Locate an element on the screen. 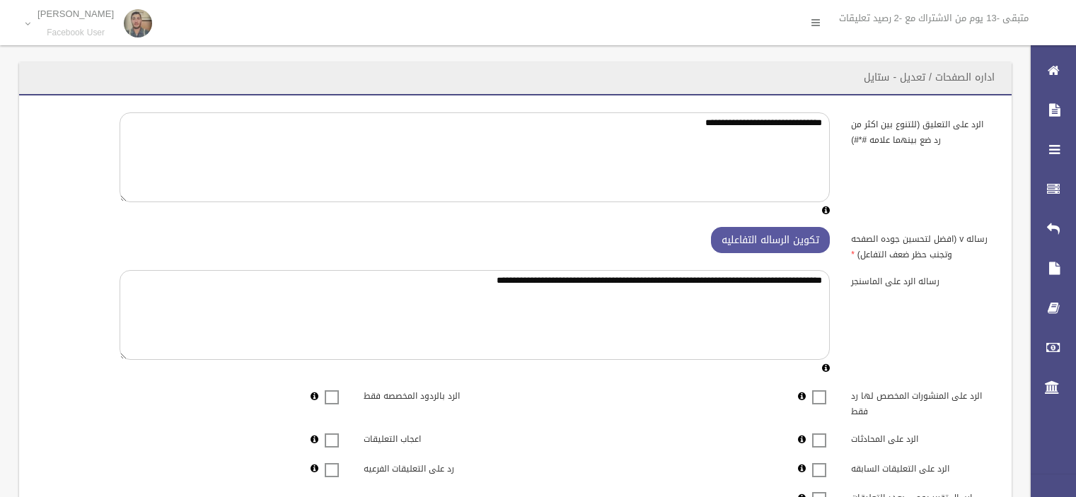  small: Facebook User is located at coordinates (76, 33).